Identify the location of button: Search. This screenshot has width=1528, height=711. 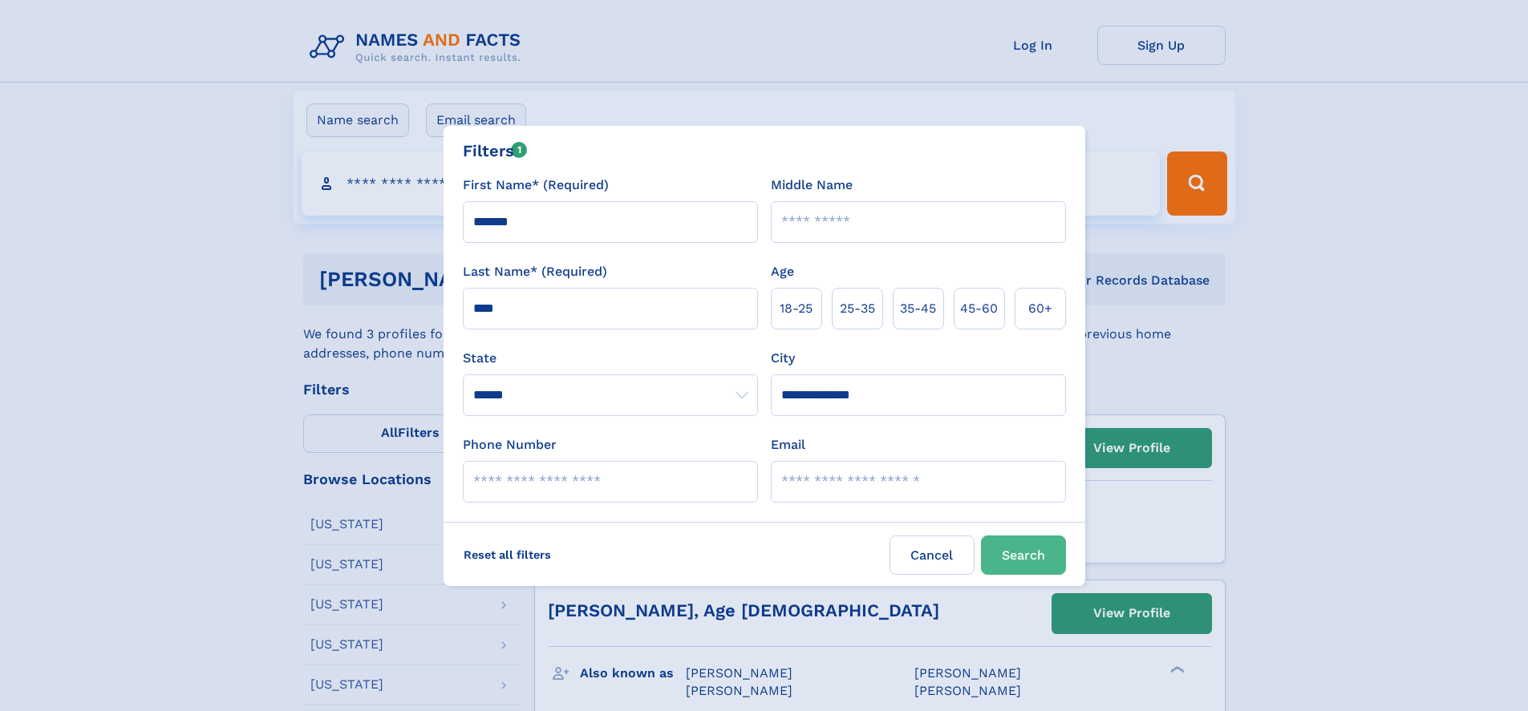
(1023, 555).